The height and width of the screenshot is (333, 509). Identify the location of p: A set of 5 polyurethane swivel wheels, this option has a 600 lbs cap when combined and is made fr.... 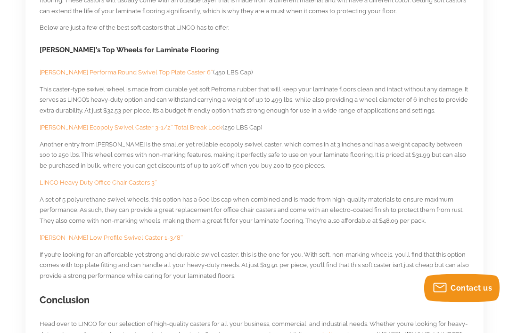
(254, 211).